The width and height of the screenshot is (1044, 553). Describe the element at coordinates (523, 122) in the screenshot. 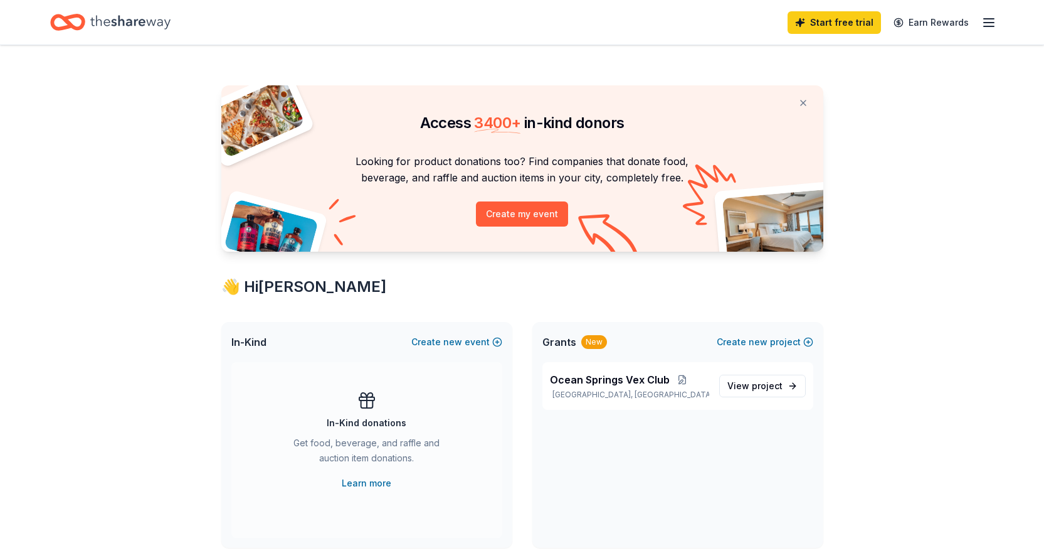

I see `span: Access in-kind donors` at that location.